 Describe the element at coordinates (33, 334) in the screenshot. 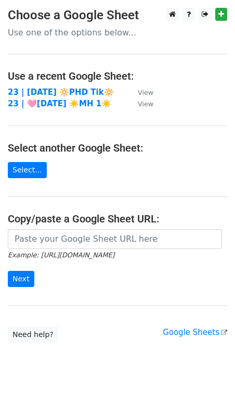

I see `a: Need help?` at that location.